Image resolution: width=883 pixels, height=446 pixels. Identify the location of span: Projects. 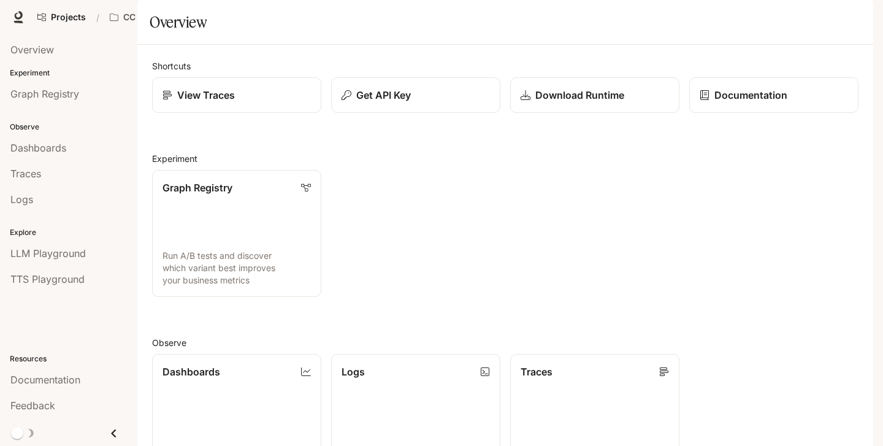
(68, 17).